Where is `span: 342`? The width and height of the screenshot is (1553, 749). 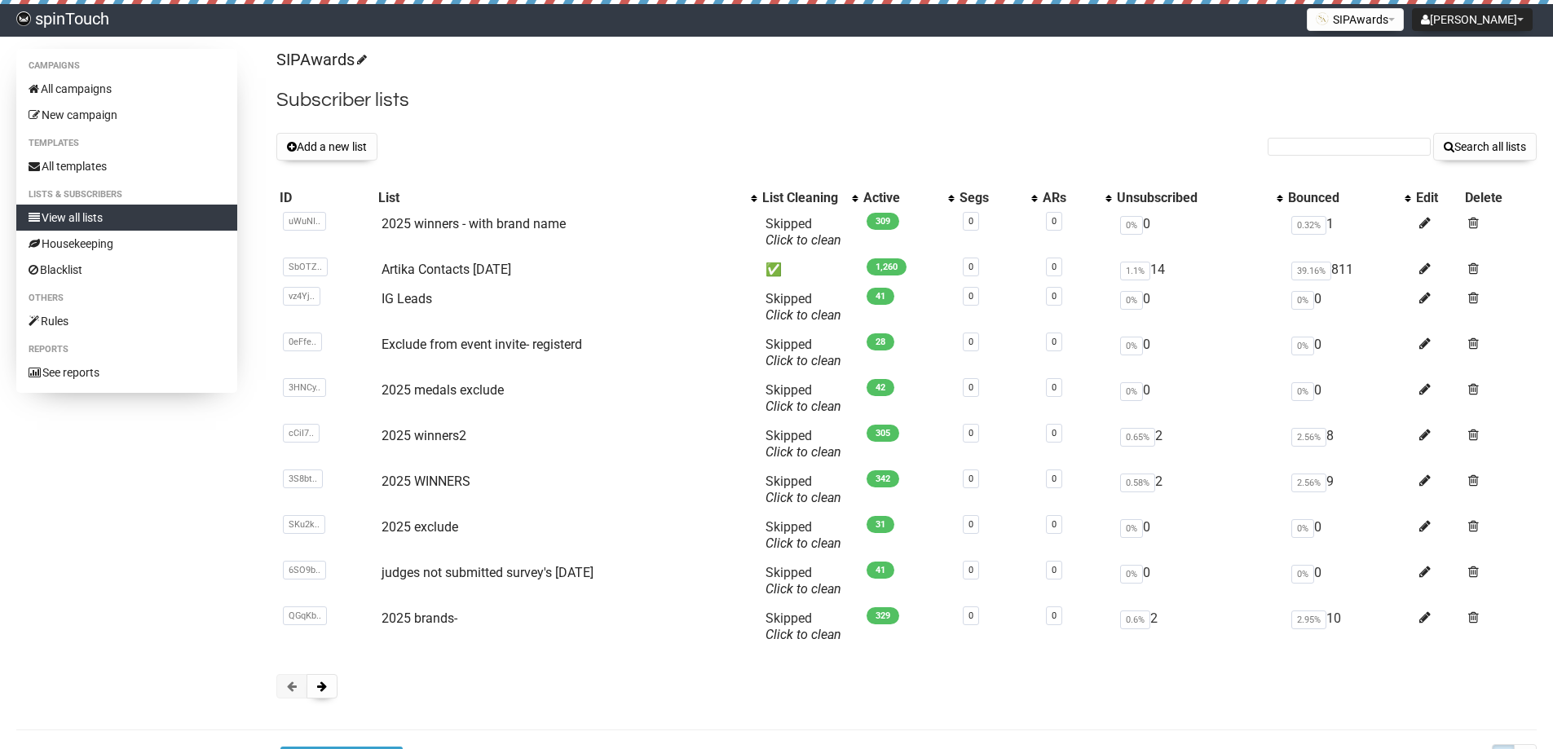
span: 342 is located at coordinates (883, 479).